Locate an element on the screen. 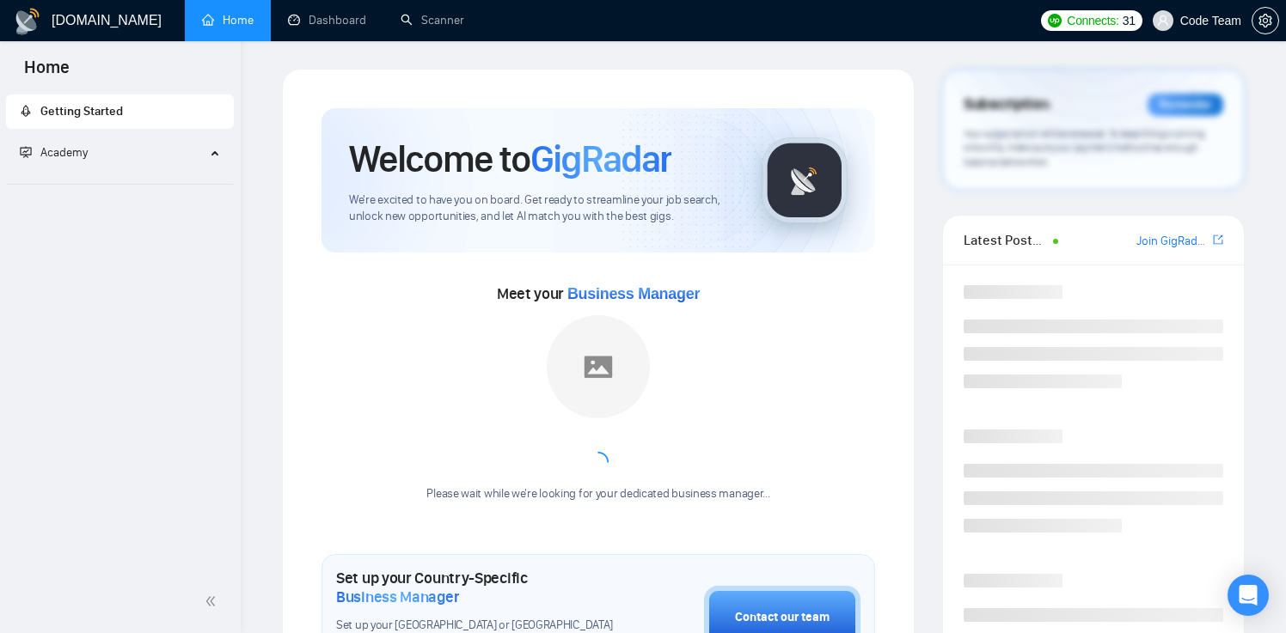  li: Getting Started is located at coordinates (119, 112).